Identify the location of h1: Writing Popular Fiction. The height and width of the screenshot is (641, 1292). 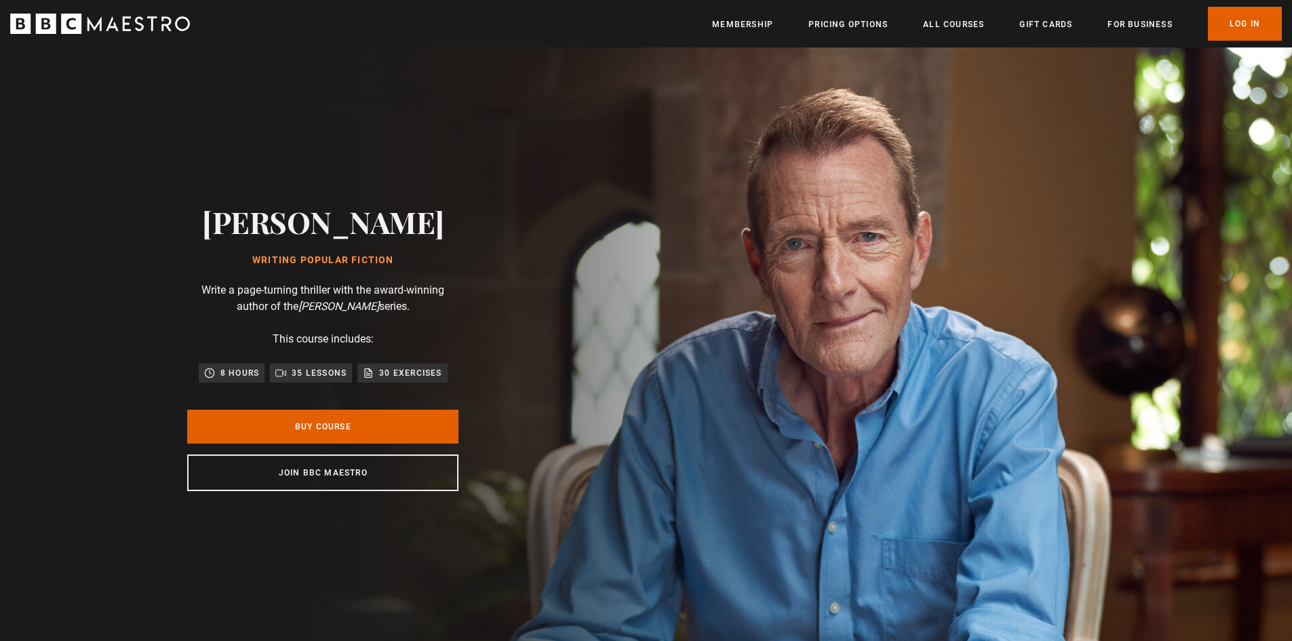
(323, 260).